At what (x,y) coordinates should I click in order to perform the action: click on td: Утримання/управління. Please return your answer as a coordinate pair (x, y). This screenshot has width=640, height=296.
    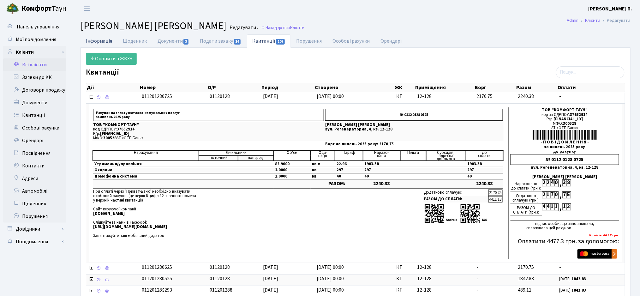
    Looking at the image, I should click on (146, 164).